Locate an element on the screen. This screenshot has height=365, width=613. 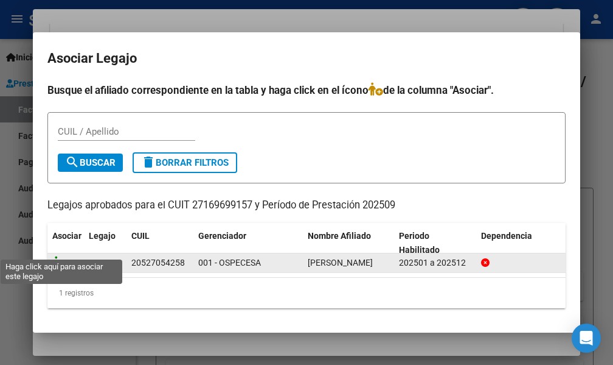
div: 20527054258 is located at coordinates (158, 262).